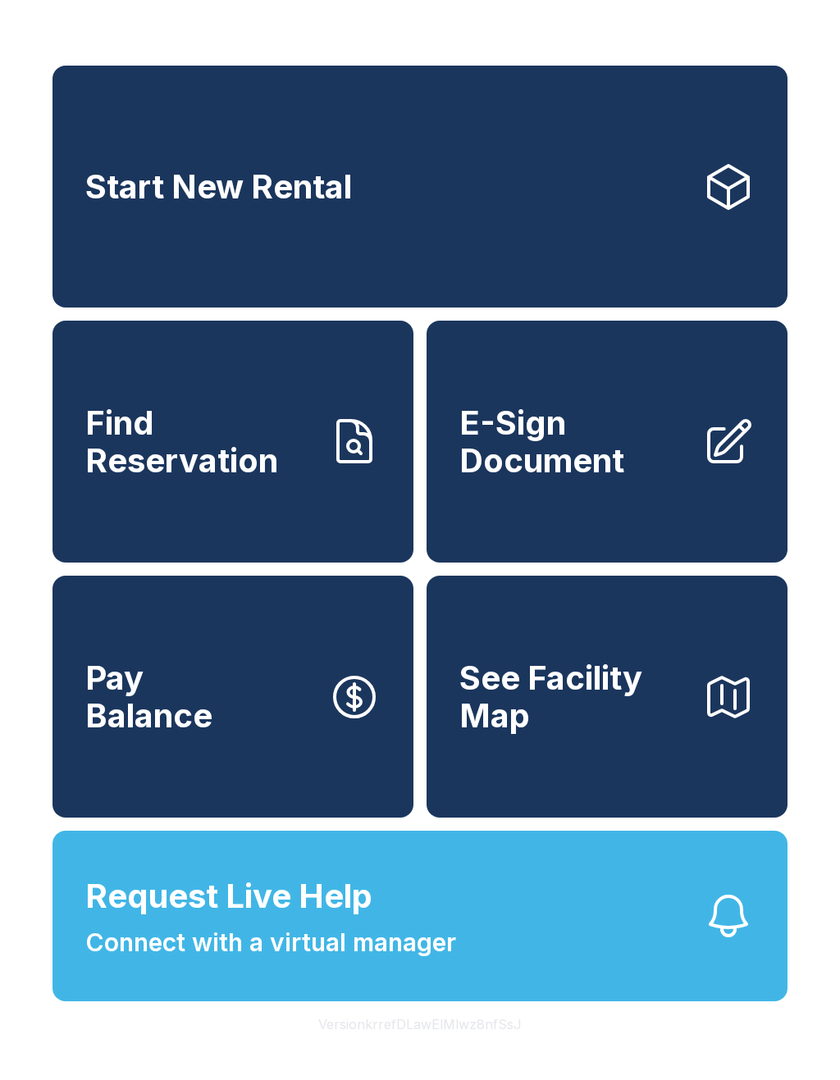  What do you see at coordinates (420, 186) in the screenshot?
I see `a: Start New Rental` at bounding box center [420, 186].